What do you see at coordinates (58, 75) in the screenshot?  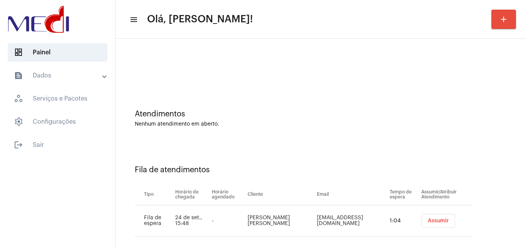 I see `mat-panel-title: Dados` at bounding box center [58, 75].